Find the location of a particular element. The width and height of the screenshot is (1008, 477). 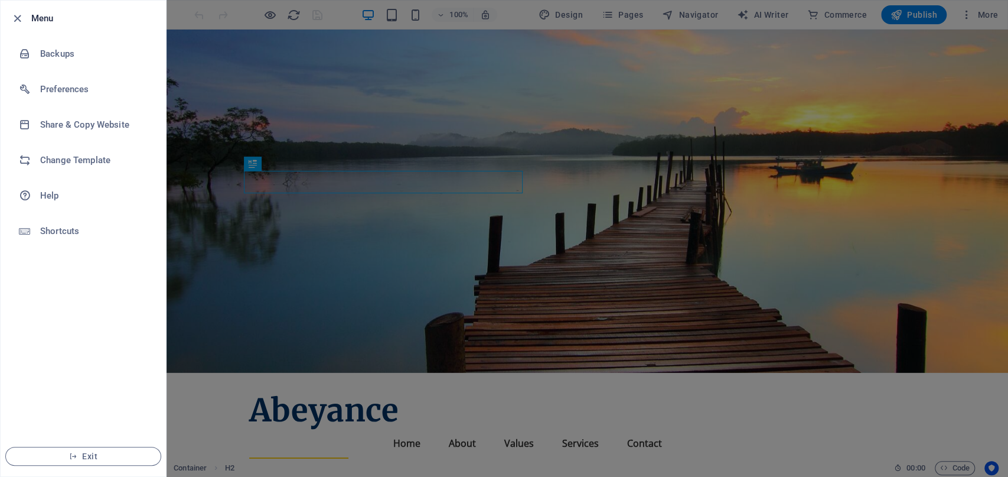

h6: Menu is located at coordinates (94, 18).